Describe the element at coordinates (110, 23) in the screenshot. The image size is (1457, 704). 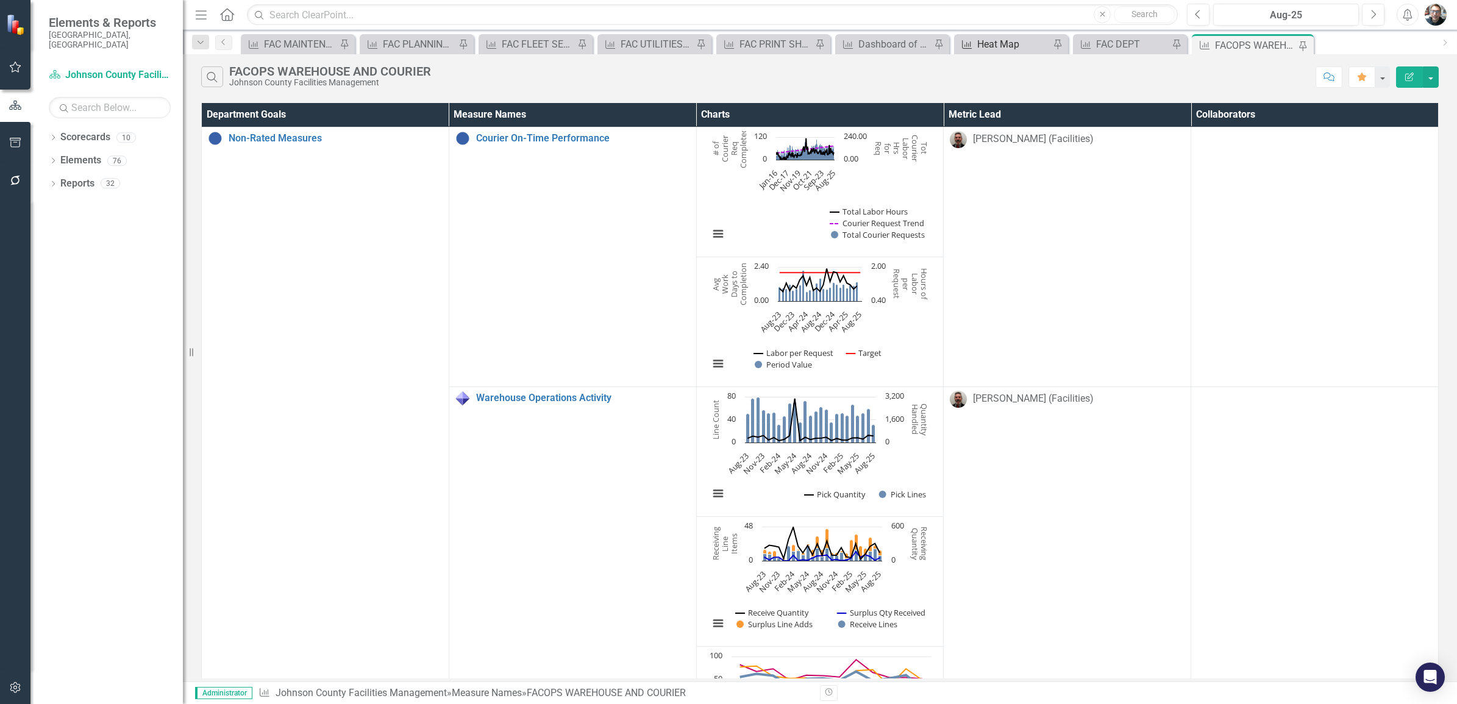
I see `span: Elements & Reports` at that location.